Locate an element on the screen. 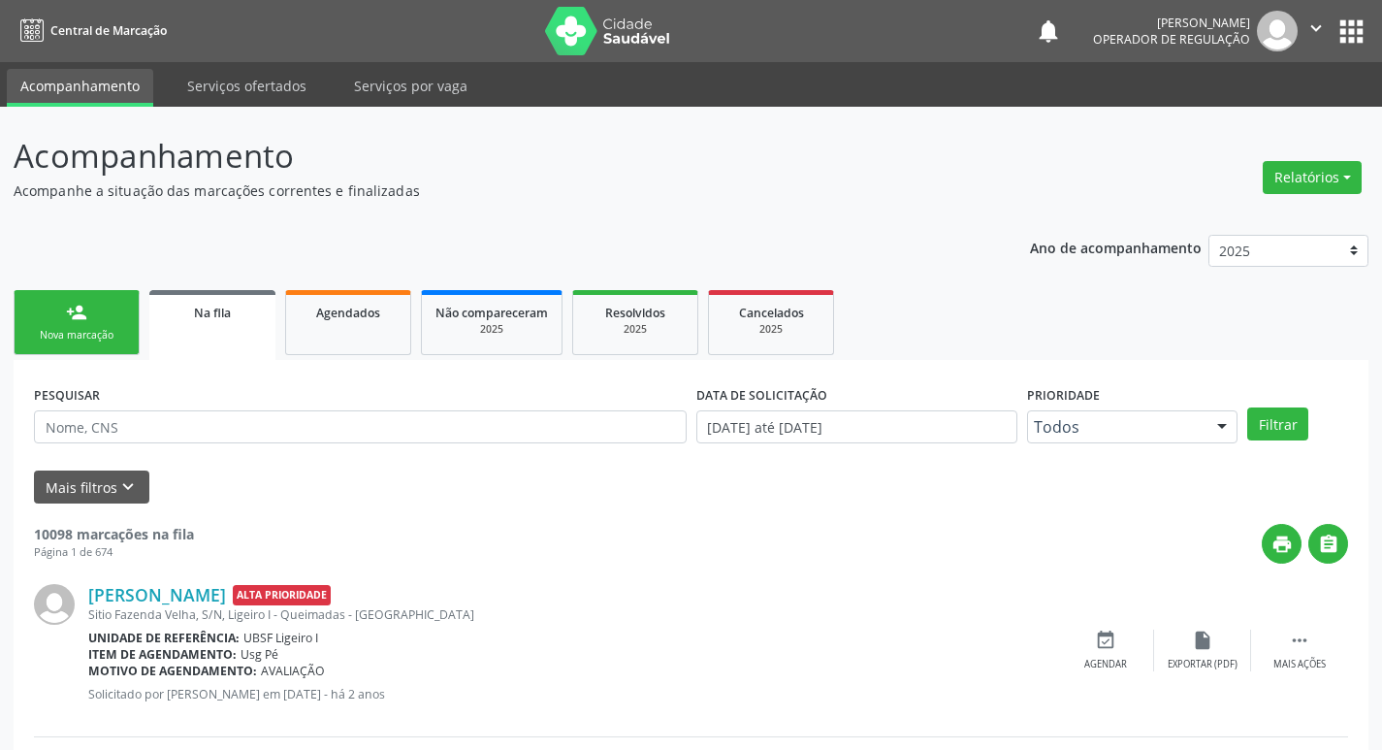 The height and width of the screenshot is (750, 1382). i: print is located at coordinates (1282, 544).